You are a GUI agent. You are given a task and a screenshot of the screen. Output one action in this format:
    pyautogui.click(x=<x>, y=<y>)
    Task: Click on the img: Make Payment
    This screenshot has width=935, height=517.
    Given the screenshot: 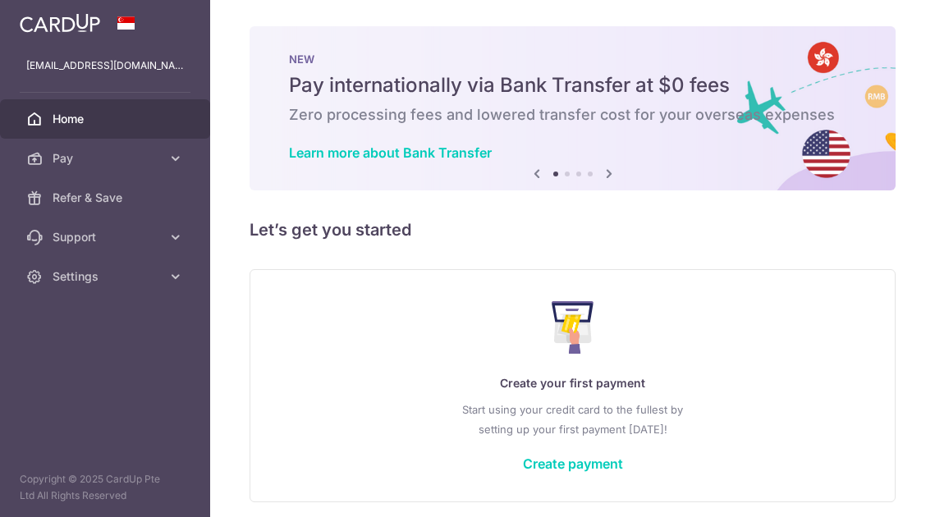 What is the action you would take?
    pyautogui.click(x=572, y=327)
    